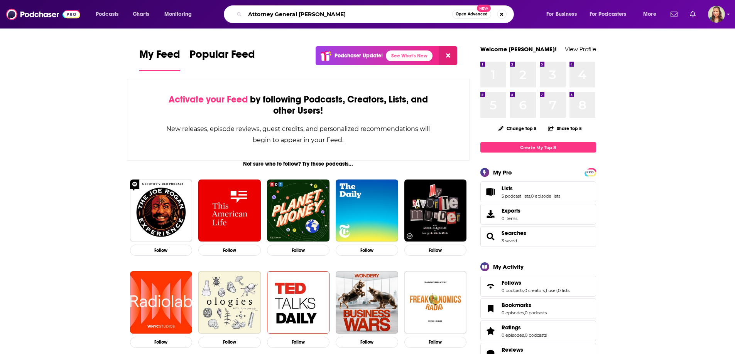 This screenshot has height=354, width=735. Describe the element at coordinates (222, 59) in the screenshot. I see `a: Popular Feed` at that location.